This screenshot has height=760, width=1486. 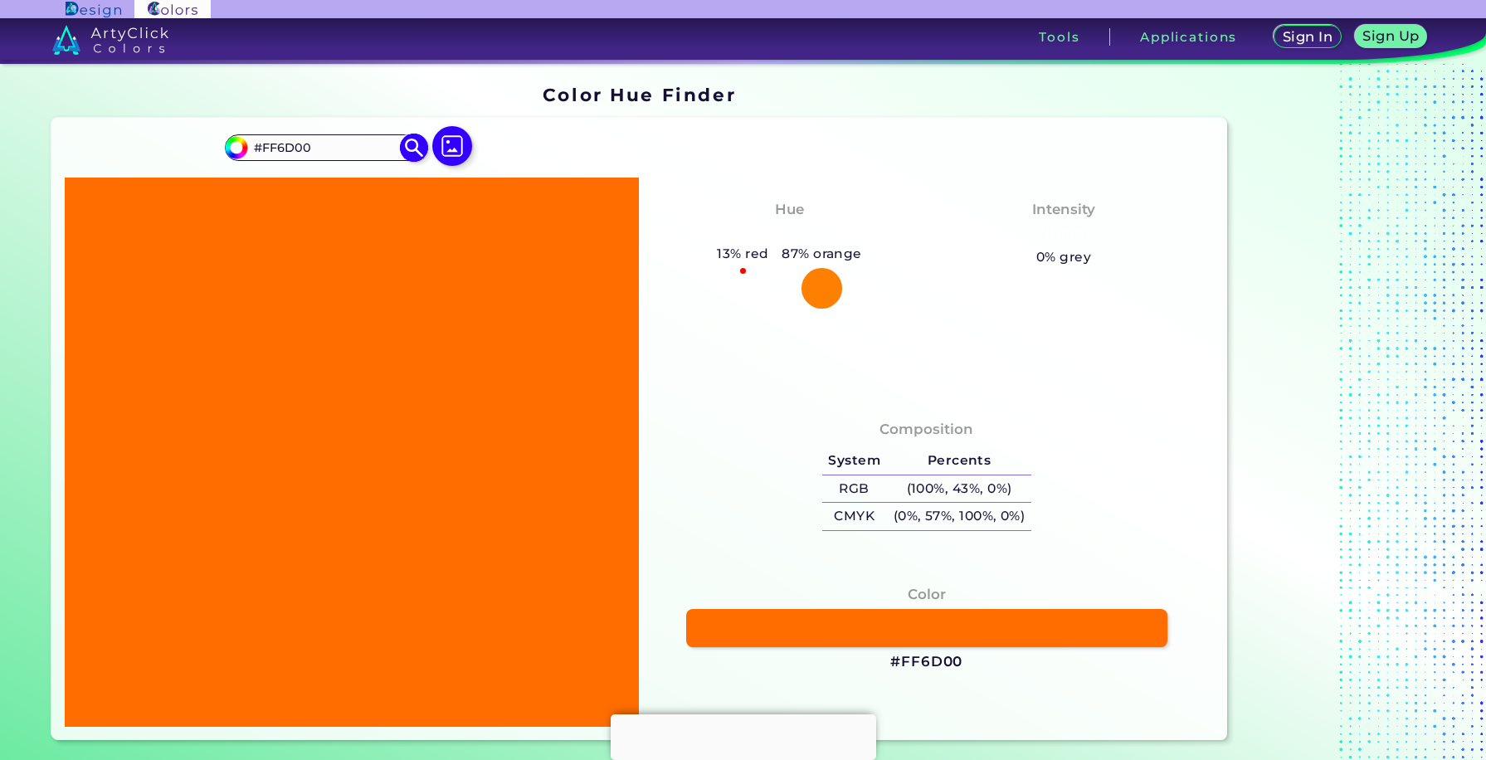 I want to click on h5: Sign Up, so click(x=1391, y=37).